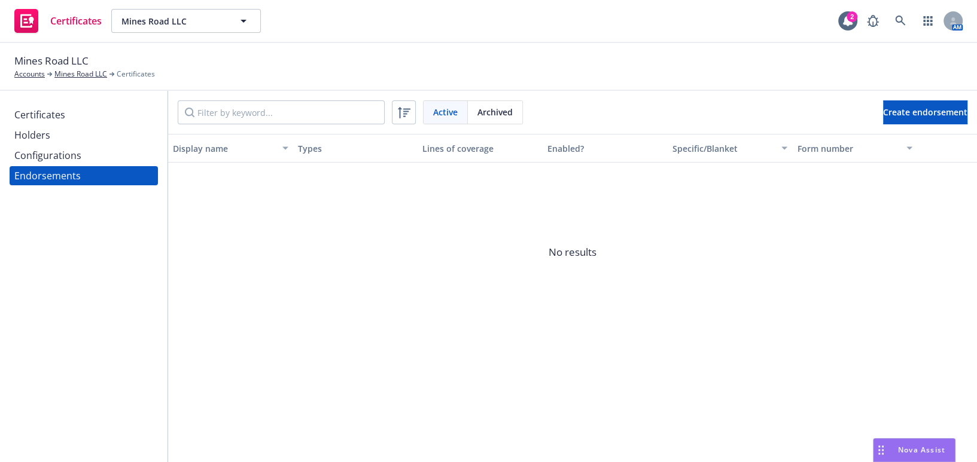  Describe the element at coordinates (48, 155) in the screenshot. I see `div: Configurations` at that location.